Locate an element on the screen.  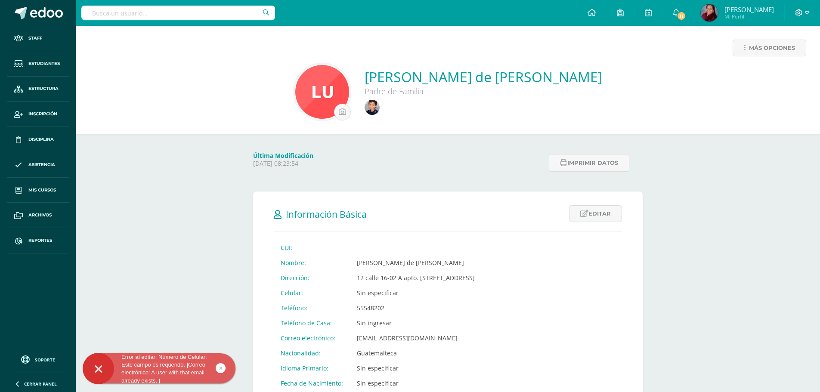
td: 55548202 is located at coordinates (416, 308).